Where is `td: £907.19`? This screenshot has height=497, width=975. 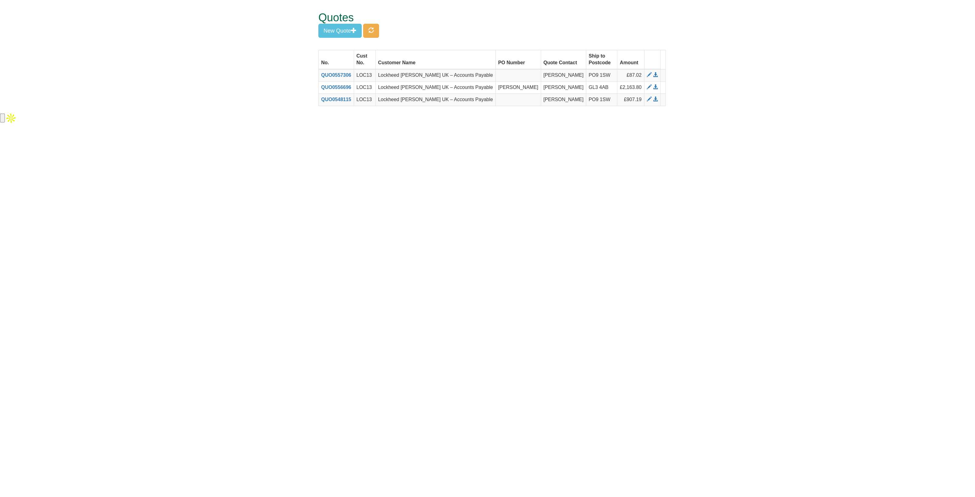
td: £907.19 is located at coordinates (631, 100).